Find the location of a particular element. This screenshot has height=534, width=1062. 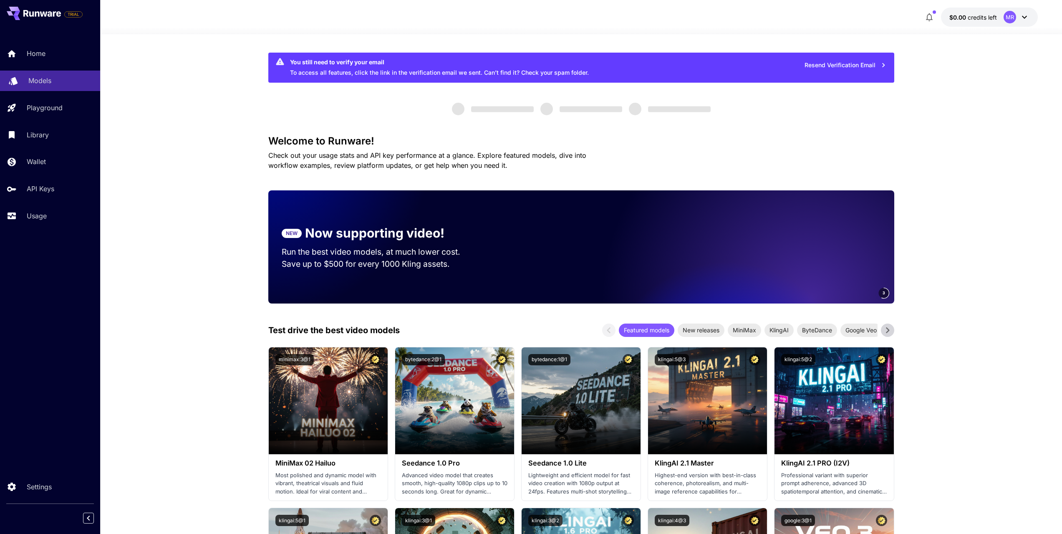

span: KlingAI is located at coordinates (779, 330).